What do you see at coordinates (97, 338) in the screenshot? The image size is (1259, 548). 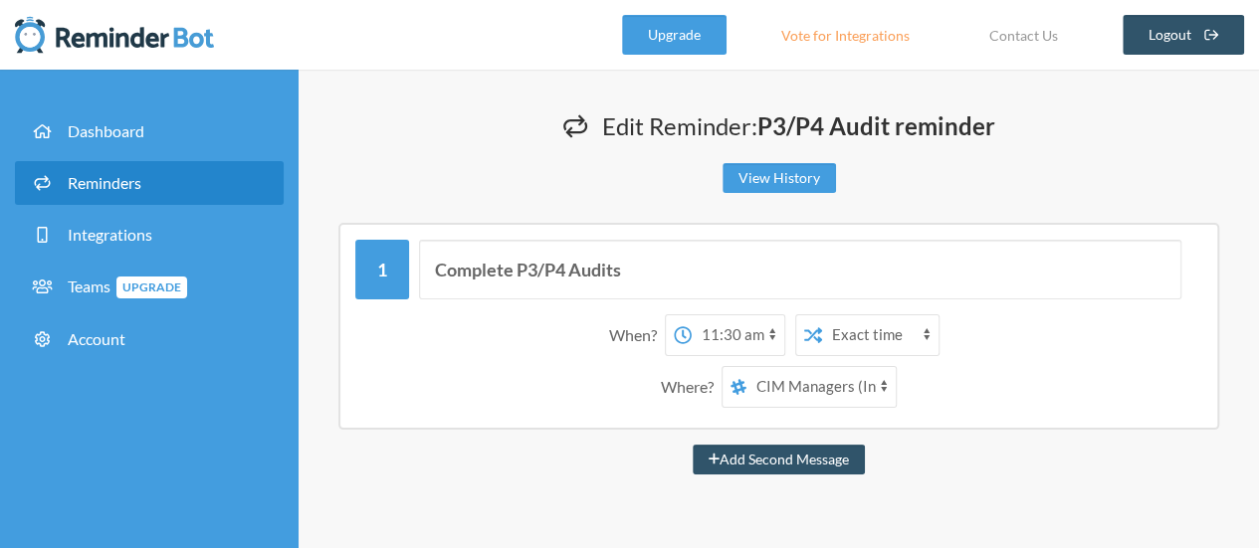 I see `span: Account` at bounding box center [97, 338].